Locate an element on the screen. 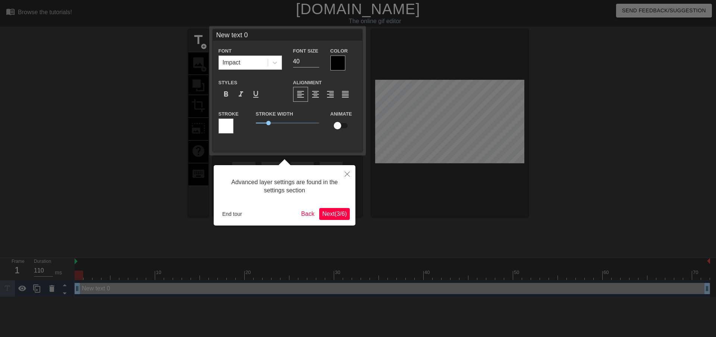 This screenshot has width=716, height=337. span: Next ( 3 / 6 ) is located at coordinates (334, 214).